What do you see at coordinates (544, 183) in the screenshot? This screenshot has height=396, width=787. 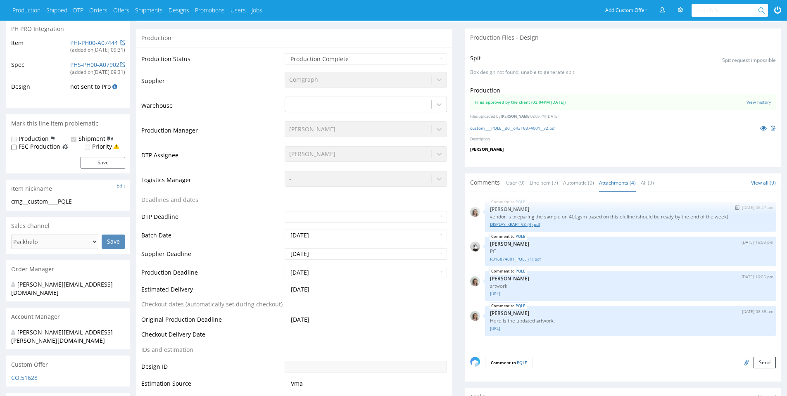 I see `a: Line Item (7)` at bounding box center [544, 183].